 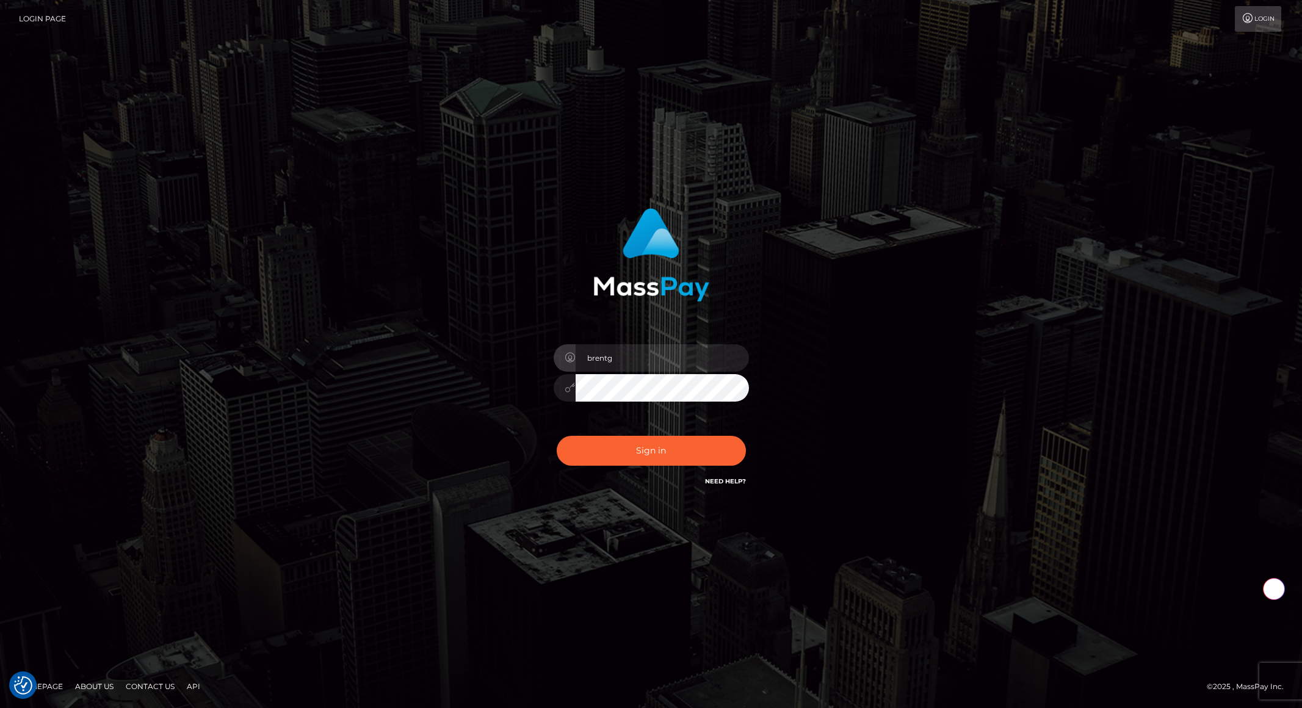 What do you see at coordinates (23, 686) in the screenshot?
I see `button: Consent Preferences` at bounding box center [23, 686].